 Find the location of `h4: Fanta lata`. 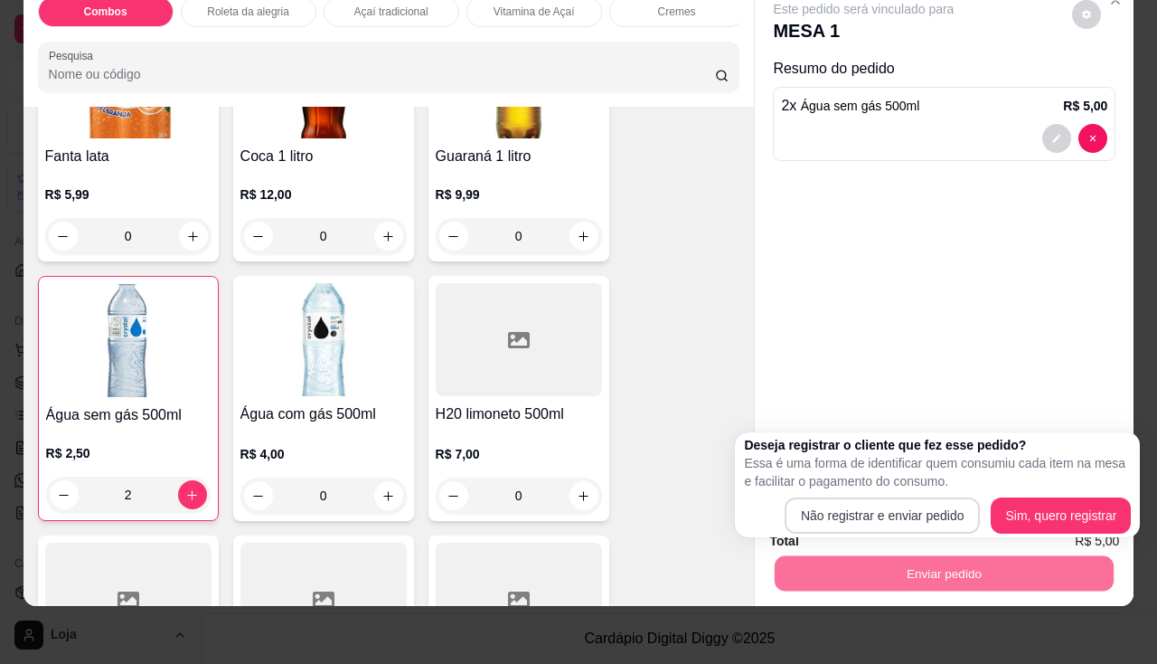

h4: Fanta lata is located at coordinates (128, 156).